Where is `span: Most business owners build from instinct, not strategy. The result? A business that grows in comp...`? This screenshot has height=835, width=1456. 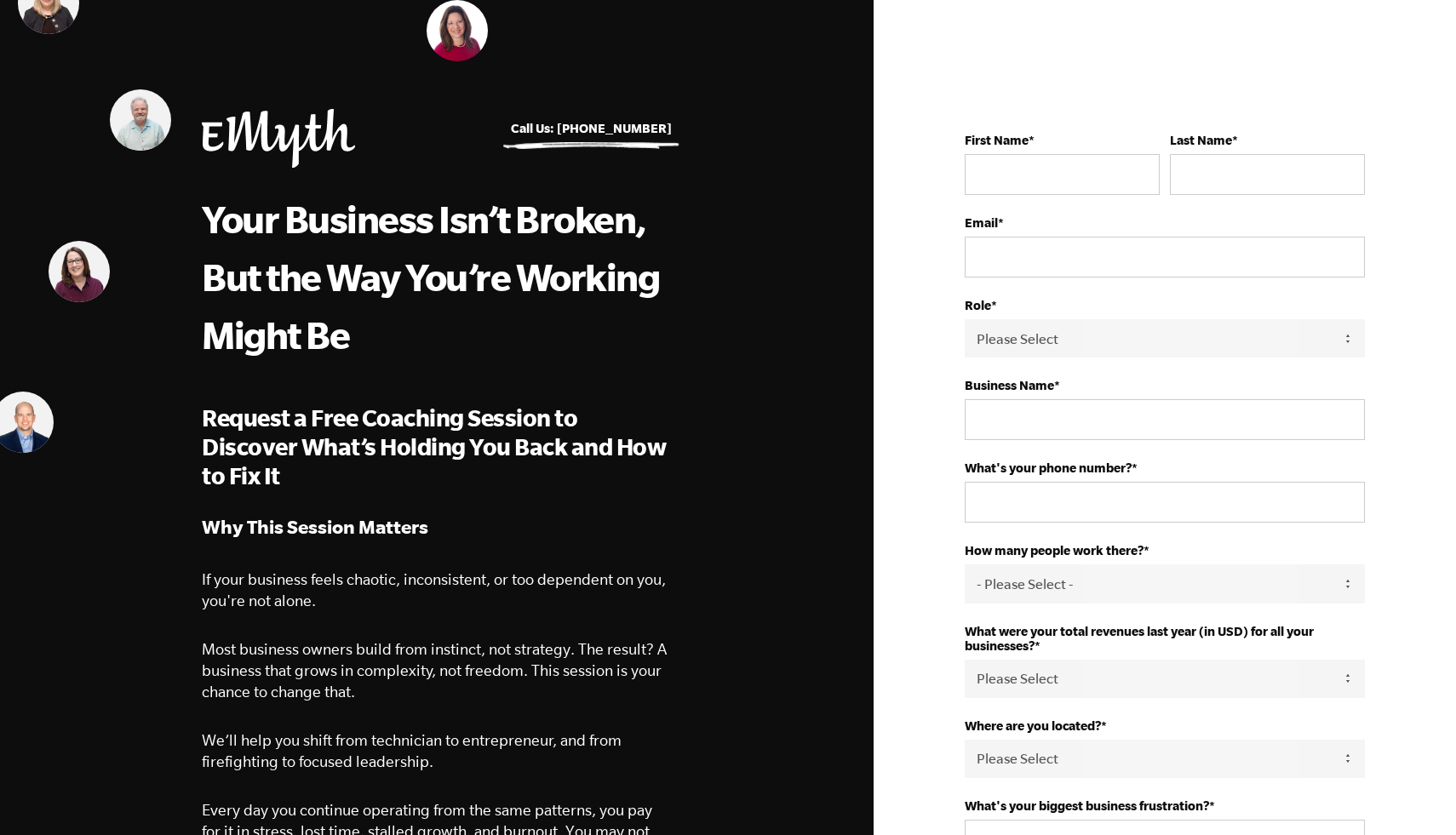
span: Most business owners build from instinct, not strategy. The result? A business that grows in comp... is located at coordinates (434, 669).